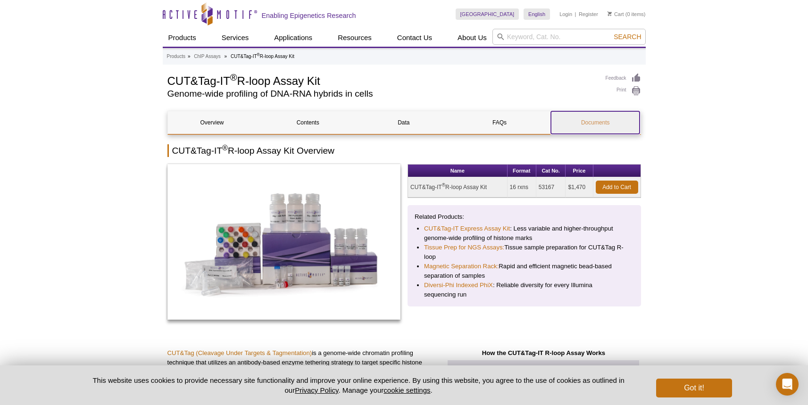  What do you see at coordinates (569, 37) in the screenshot?
I see `input: Keyword, Cat. No.` at bounding box center [569, 37].